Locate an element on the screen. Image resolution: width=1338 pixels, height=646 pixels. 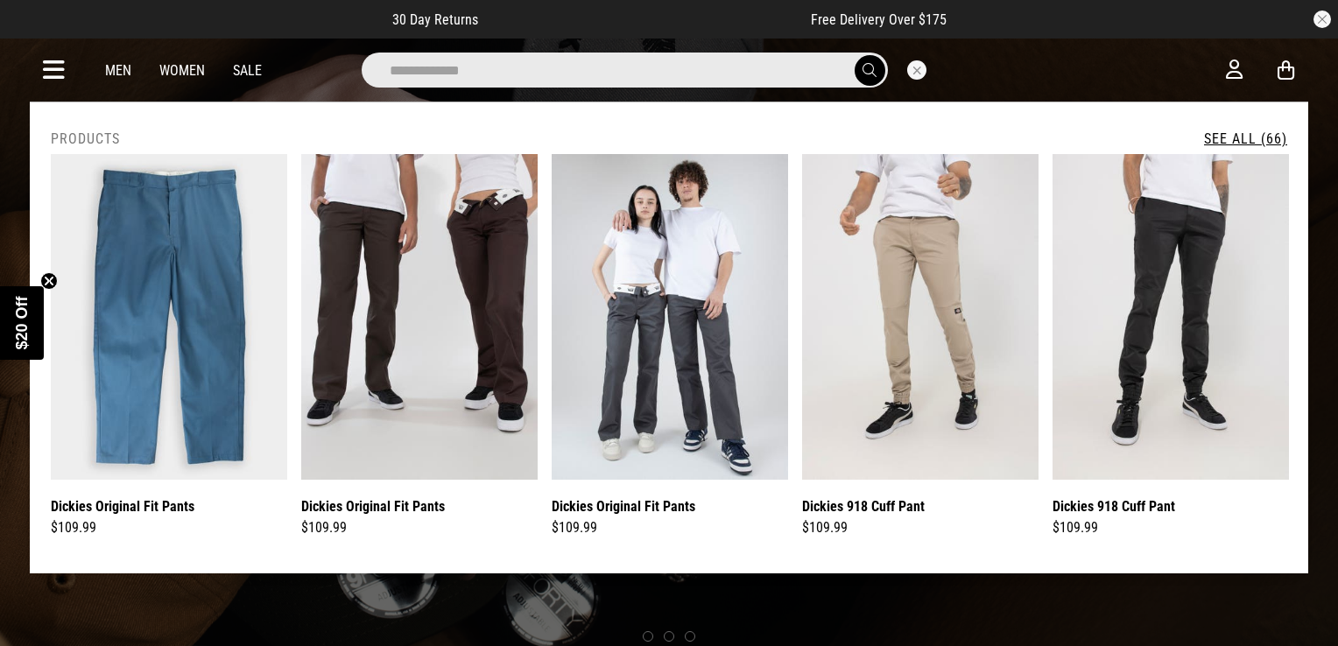
img: Dickies Original Fit Pants in Grey is located at coordinates (670, 317).